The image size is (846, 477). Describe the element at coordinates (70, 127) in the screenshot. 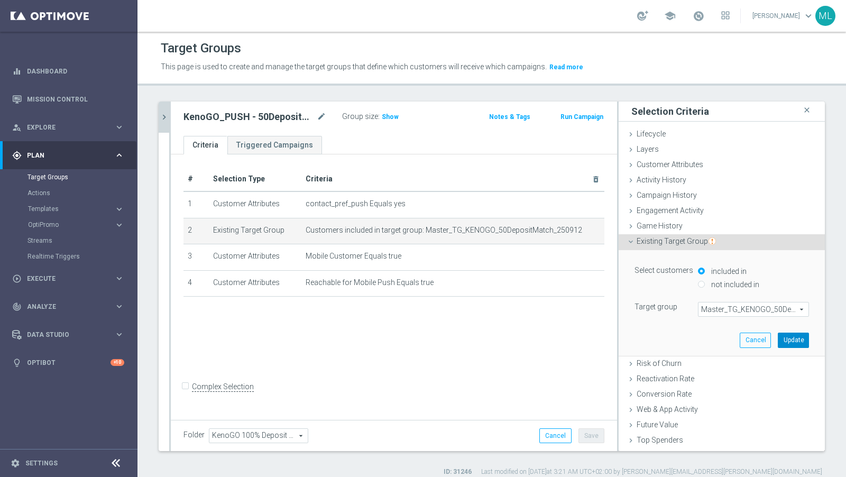

I see `span: Explore` at that location.